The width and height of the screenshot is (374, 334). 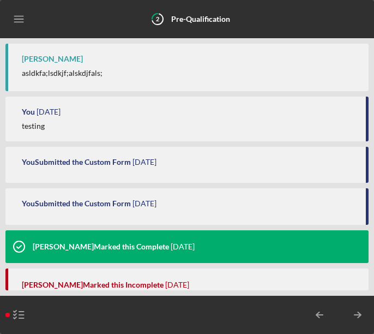 I want to click on div: testing, so click(x=33, y=126).